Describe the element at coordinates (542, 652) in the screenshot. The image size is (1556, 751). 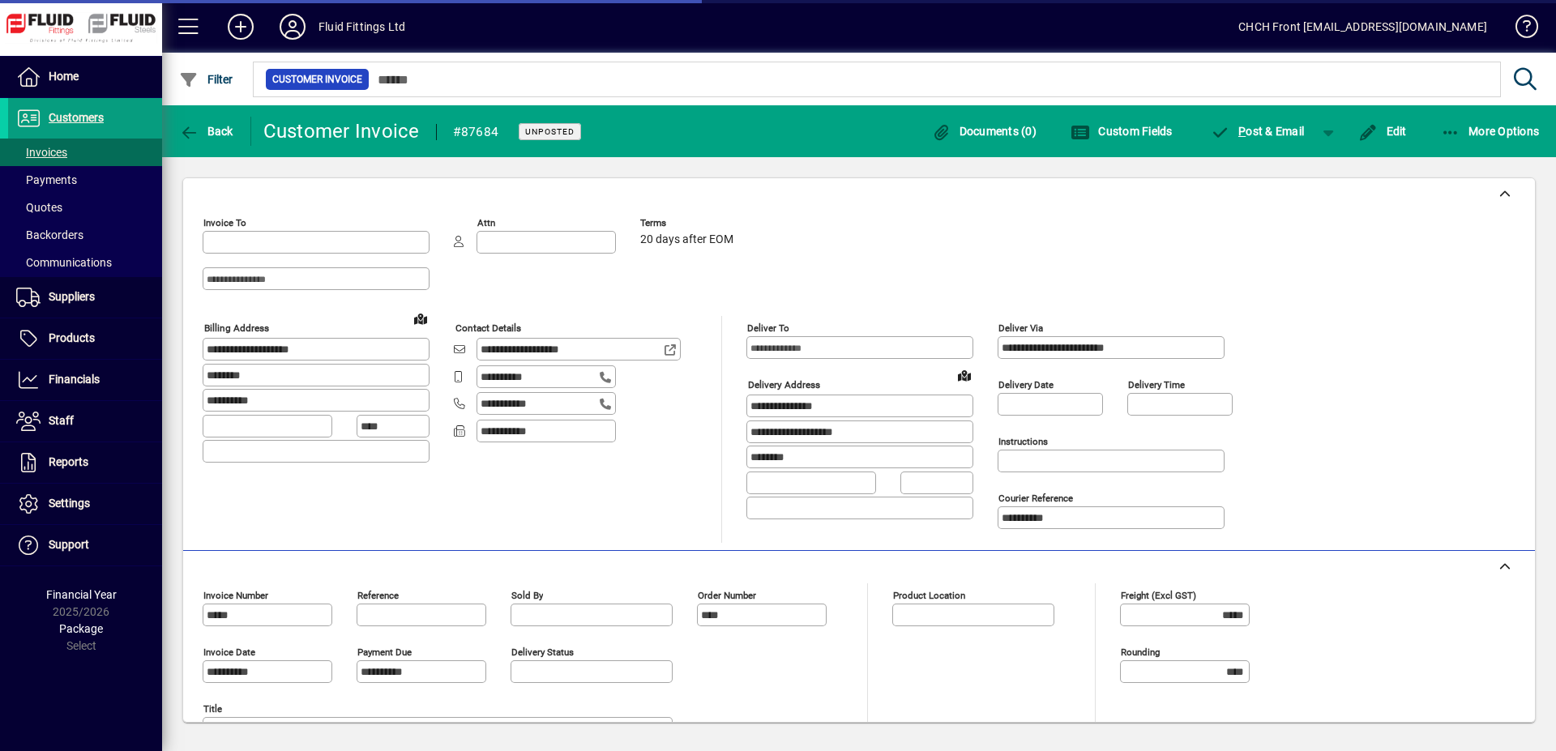
I see `mat-label: Delivery status` at that location.